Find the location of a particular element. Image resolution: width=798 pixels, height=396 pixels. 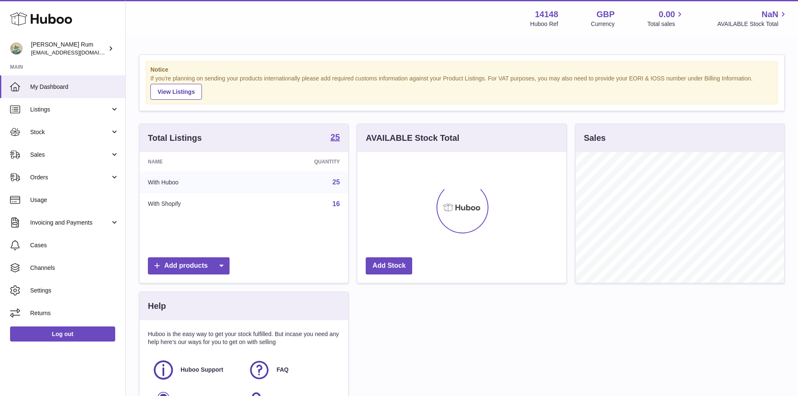

strong: 14148 is located at coordinates (546, 14).